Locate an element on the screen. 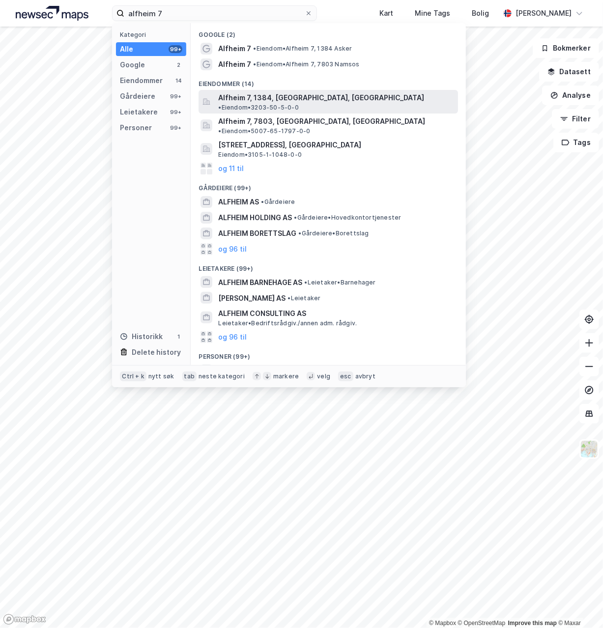 The width and height of the screenshot is (603, 628). div: Alle is located at coordinates (126, 49).